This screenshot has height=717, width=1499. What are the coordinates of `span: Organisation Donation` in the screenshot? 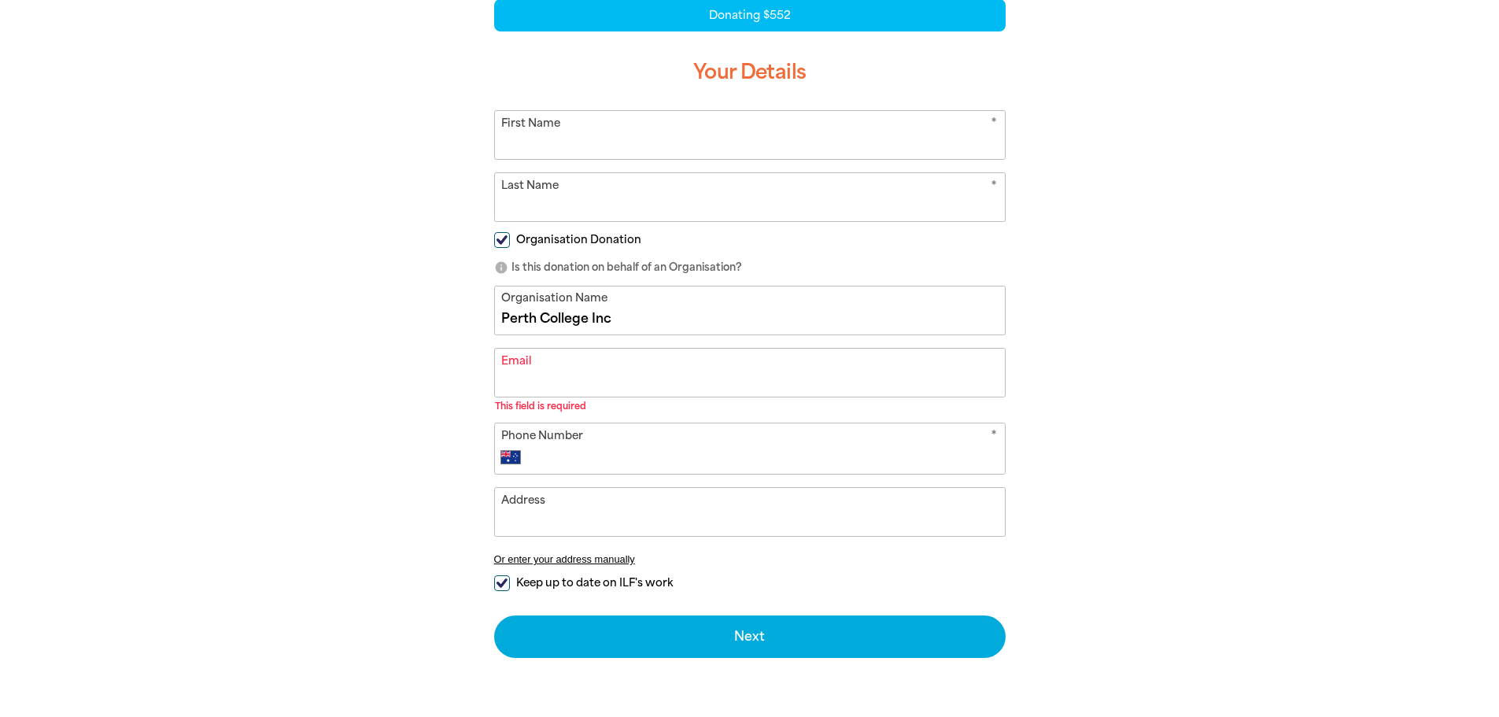 It's located at (579, 239).